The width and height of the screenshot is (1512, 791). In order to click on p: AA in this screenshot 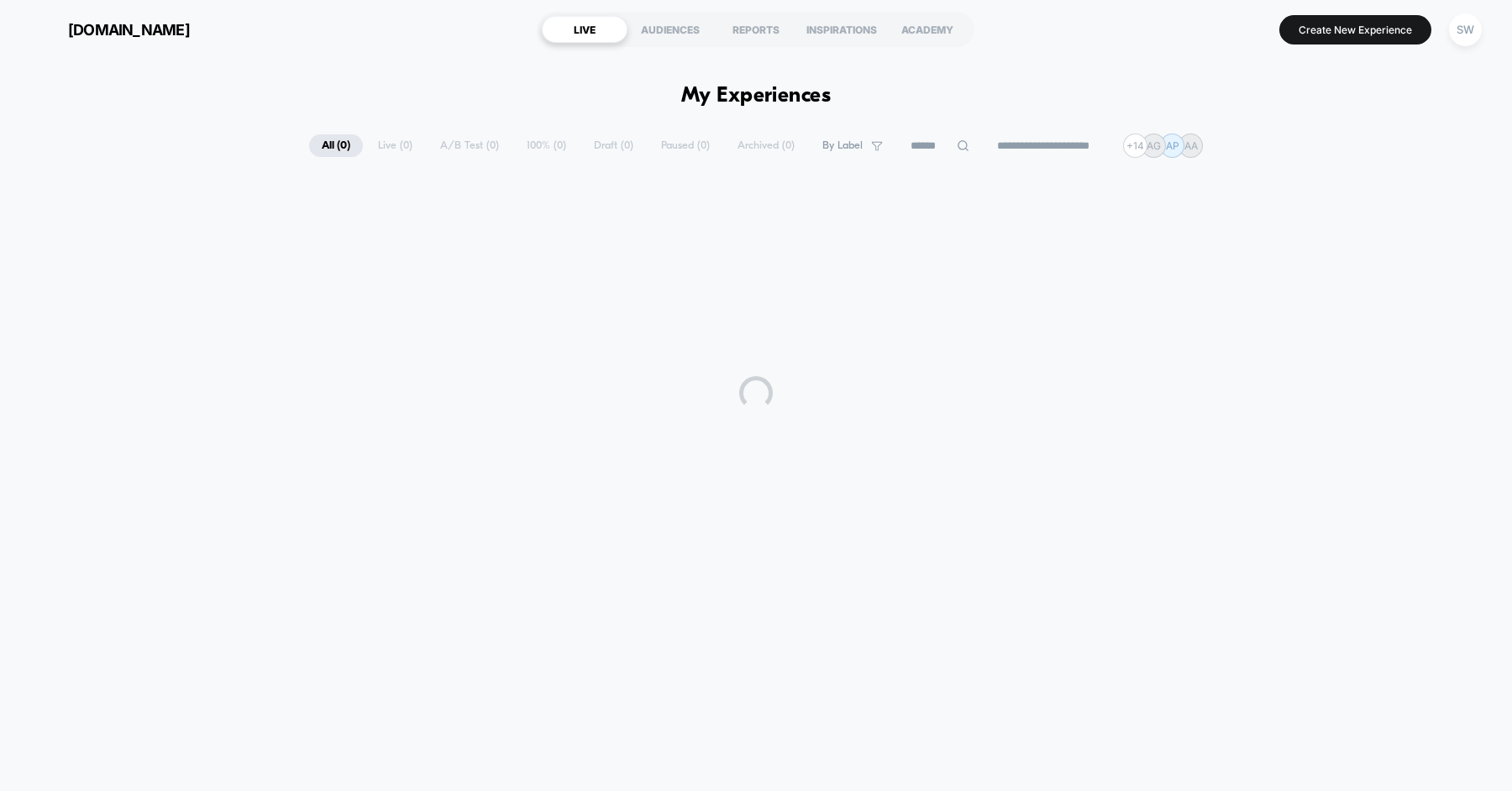, I will do `click(1191, 145)`.